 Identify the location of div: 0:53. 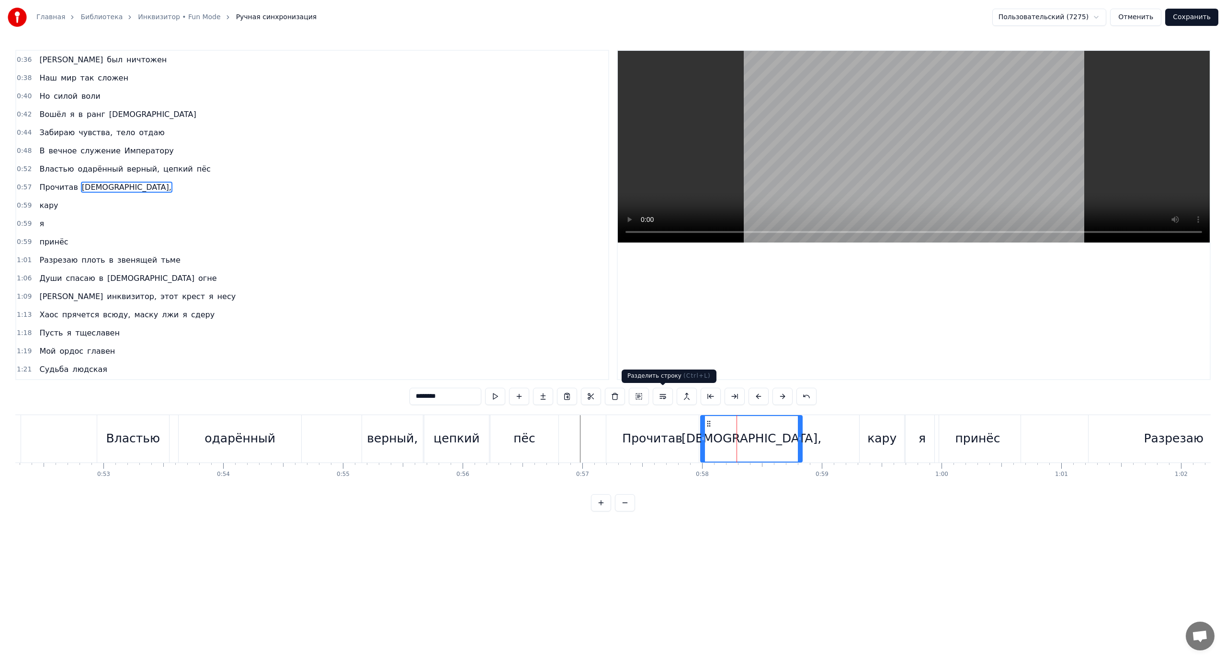
(103, 474).